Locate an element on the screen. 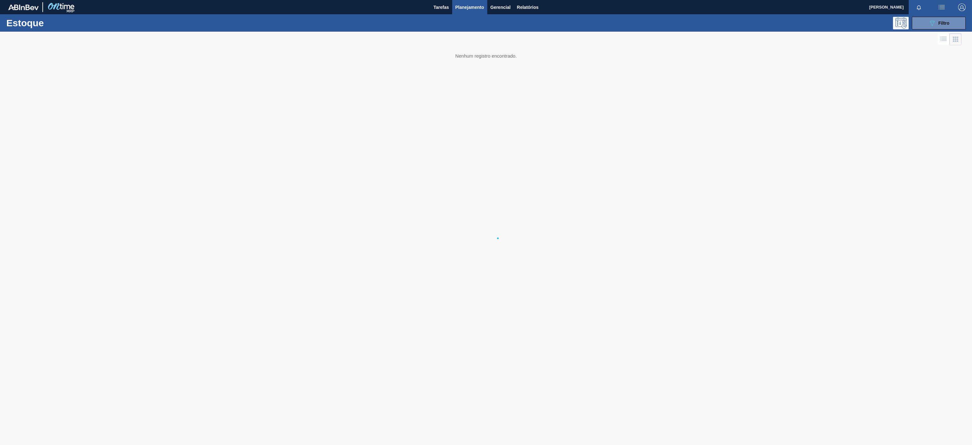 The height and width of the screenshot is (445, 972). span: Relatórios is located at coordinates (528, 7).